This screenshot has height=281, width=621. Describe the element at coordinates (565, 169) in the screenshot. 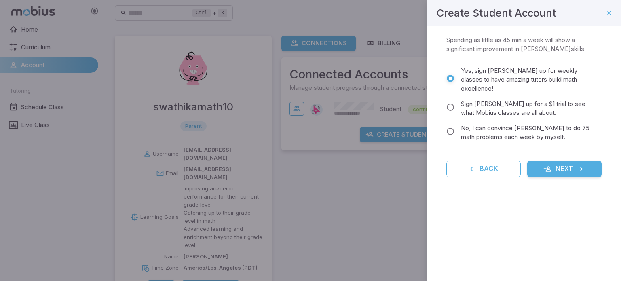

I see `button: Next` at that location.